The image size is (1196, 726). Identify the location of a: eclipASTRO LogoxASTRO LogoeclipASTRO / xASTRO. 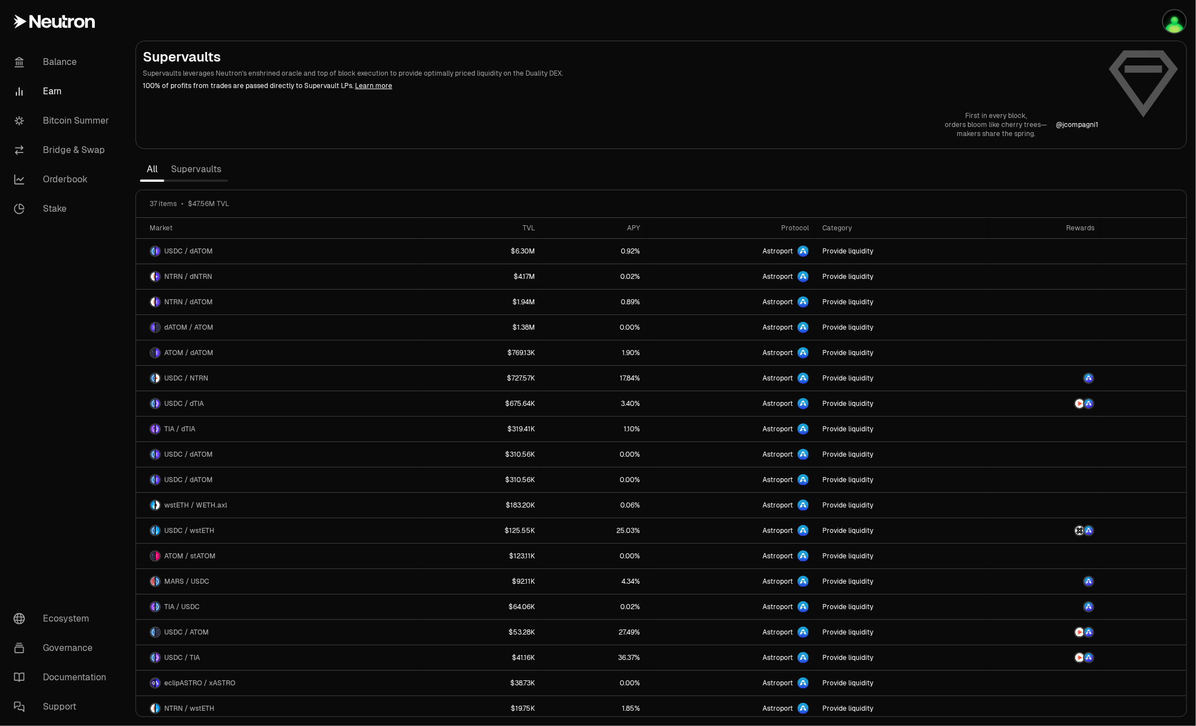
(279, 683).